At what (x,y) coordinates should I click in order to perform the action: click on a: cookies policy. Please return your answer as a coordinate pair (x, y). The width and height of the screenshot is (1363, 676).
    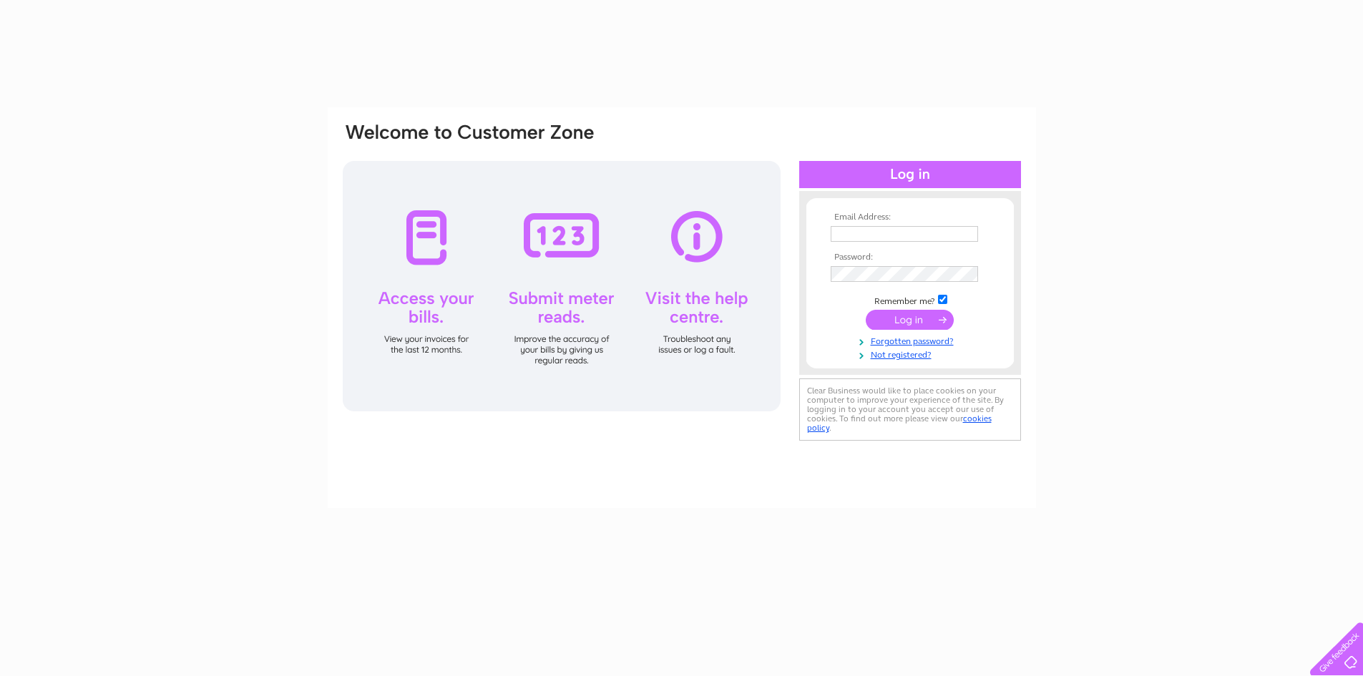
    Looking at the image, I should click on (899, 423).